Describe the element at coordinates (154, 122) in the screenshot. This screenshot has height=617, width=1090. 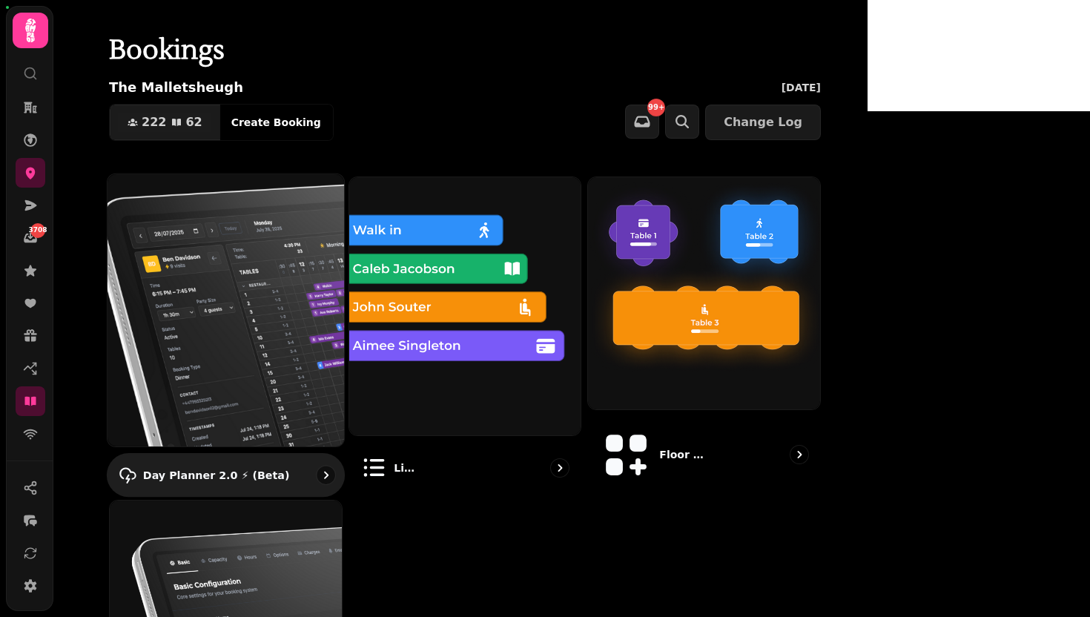
I see `span: 222` at that location.